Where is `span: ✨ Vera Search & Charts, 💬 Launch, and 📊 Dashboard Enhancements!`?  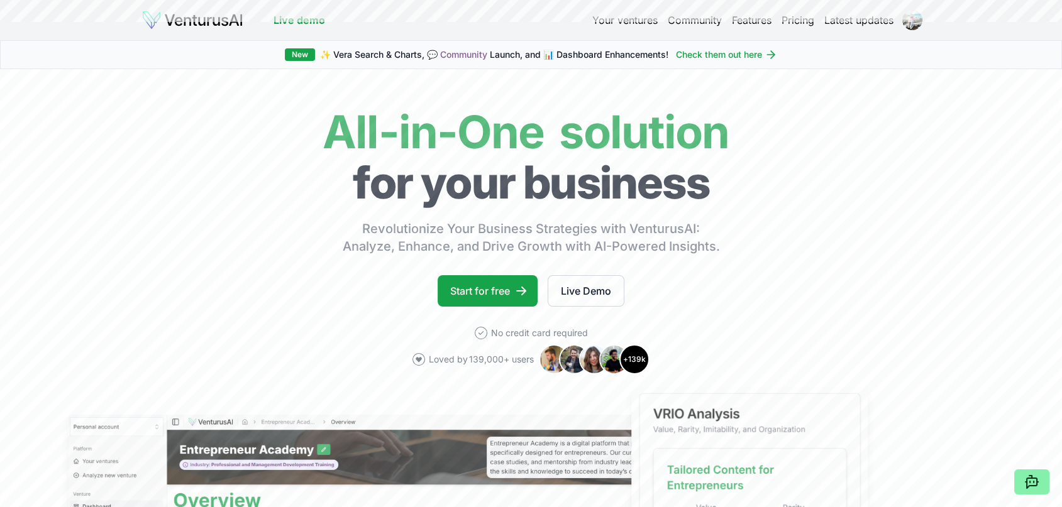
span: ✨ Vera Search & Charts, 💬 Launch, and 📊 Dashboard Enhancements! is located at coordinates (494, 55).